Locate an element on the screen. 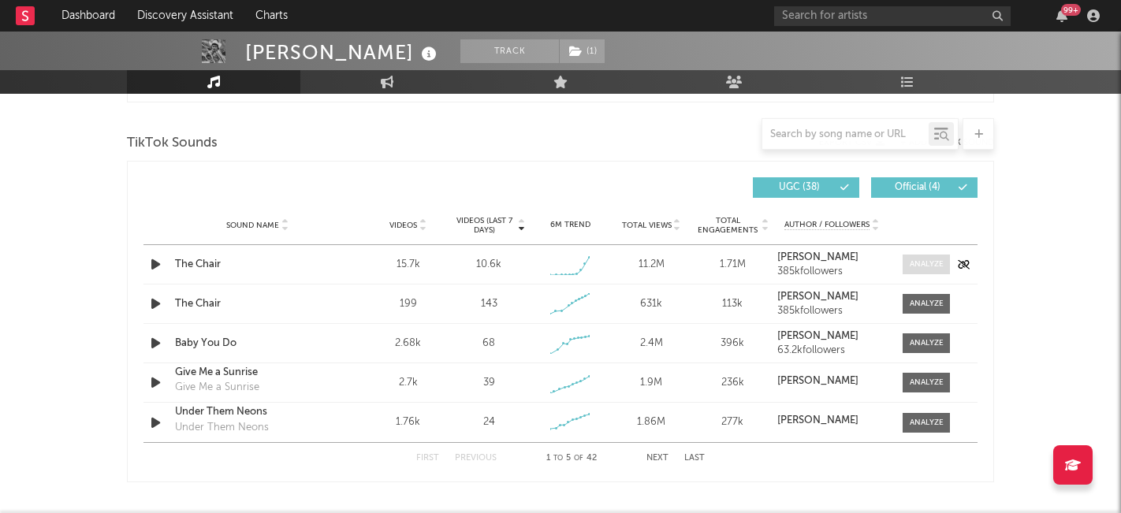 This screenshot has width=1121, height=513. div: 6M Trend is located at coordinates (570, 225).